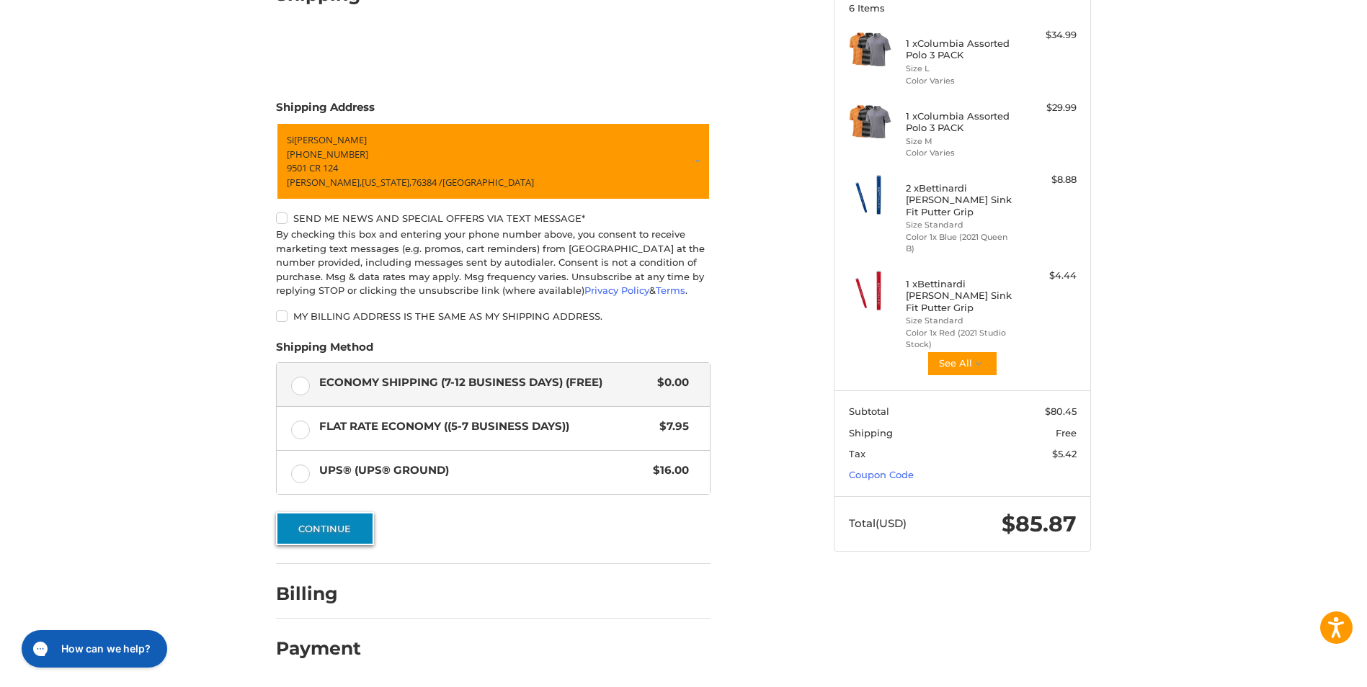 The height and width of the screenshot is (687, 1367). I want to click on li: Size M, so click(961, 141).